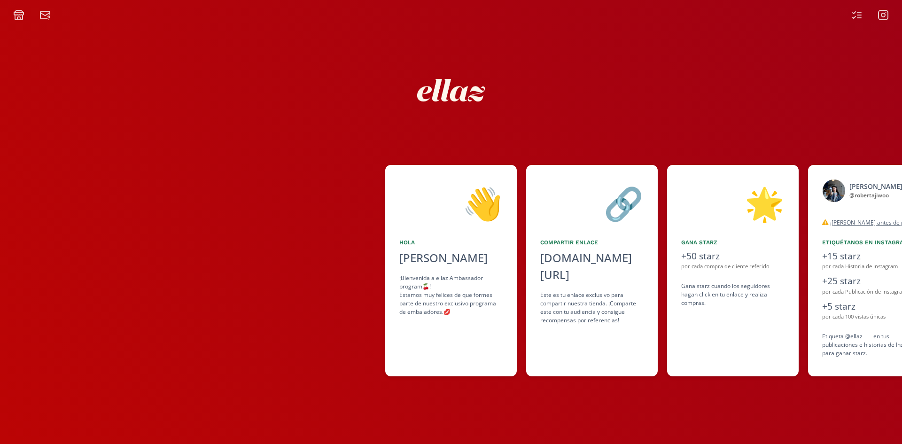  I want to click on img: nKmKAABZpYV7, so click(451, 90).